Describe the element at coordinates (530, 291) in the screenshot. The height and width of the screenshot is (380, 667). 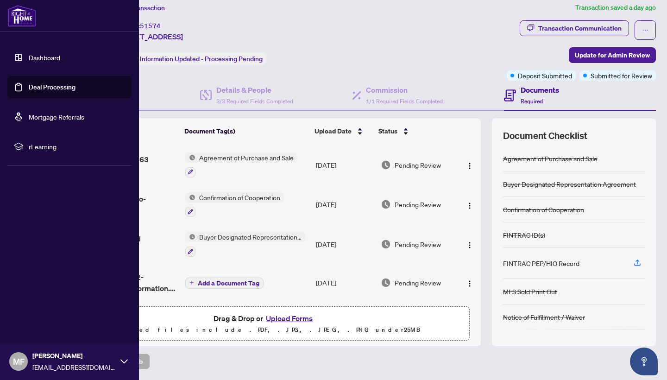
I see `div: MLS Sold Print Out` at that location.